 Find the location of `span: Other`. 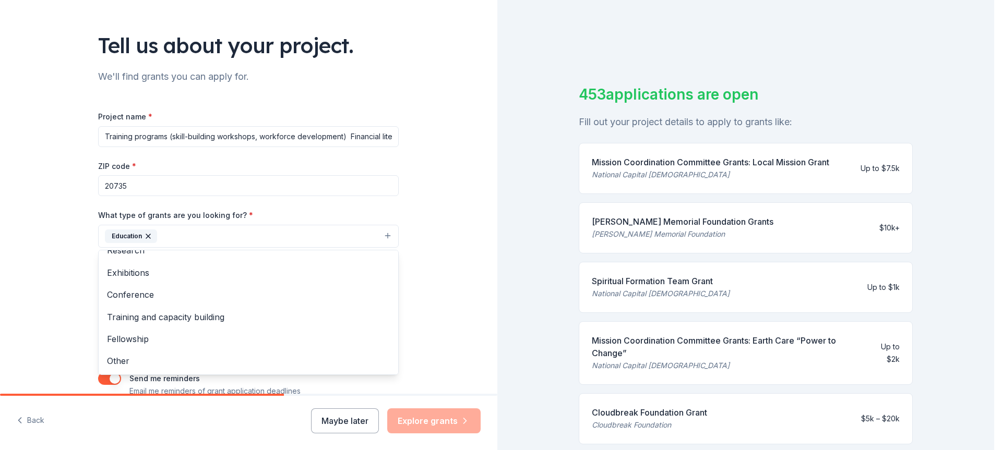

span: Other is located at coordinates (248, 361).